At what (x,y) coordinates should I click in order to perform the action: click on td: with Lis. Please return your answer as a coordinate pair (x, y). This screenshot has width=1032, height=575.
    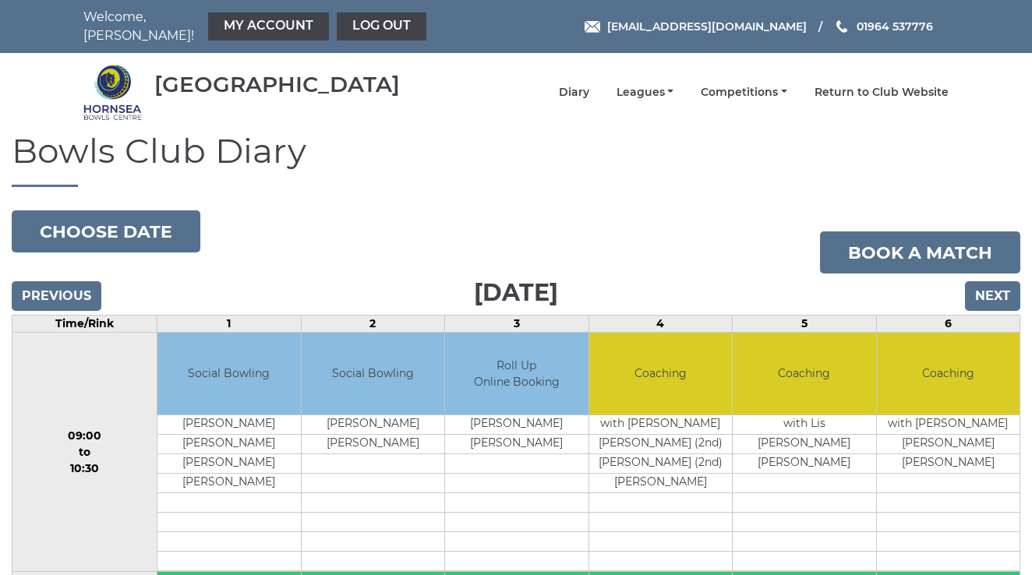
    Looking at the image, I should click on (803, 424).